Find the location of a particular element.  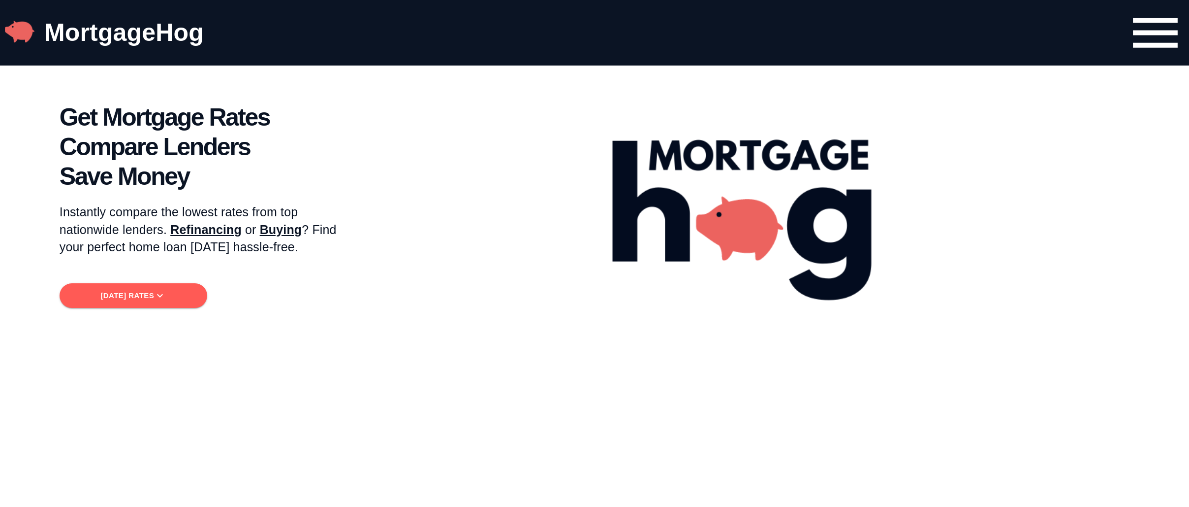

span: Compare Lenders is located at coordinates (207, 147).